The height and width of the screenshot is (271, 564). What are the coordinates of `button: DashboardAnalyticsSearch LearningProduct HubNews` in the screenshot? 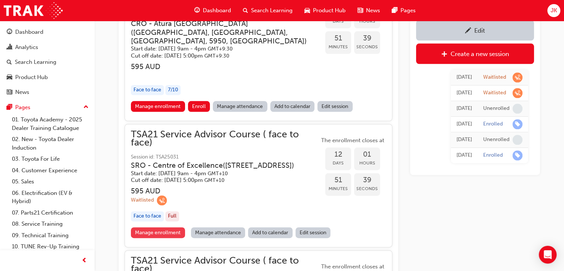 It's located at (47, 62).